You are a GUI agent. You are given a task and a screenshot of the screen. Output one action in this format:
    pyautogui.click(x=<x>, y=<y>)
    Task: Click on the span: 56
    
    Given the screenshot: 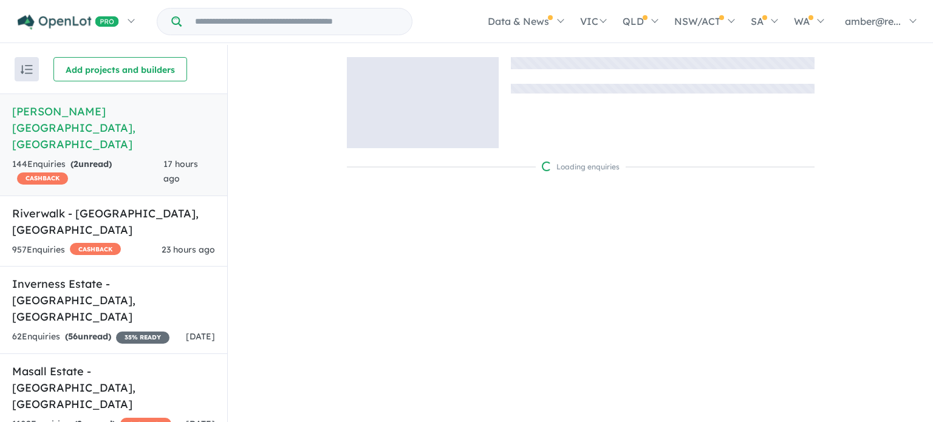 What is the action you would take?
    pyautogui.click(x=73, y=336)
    